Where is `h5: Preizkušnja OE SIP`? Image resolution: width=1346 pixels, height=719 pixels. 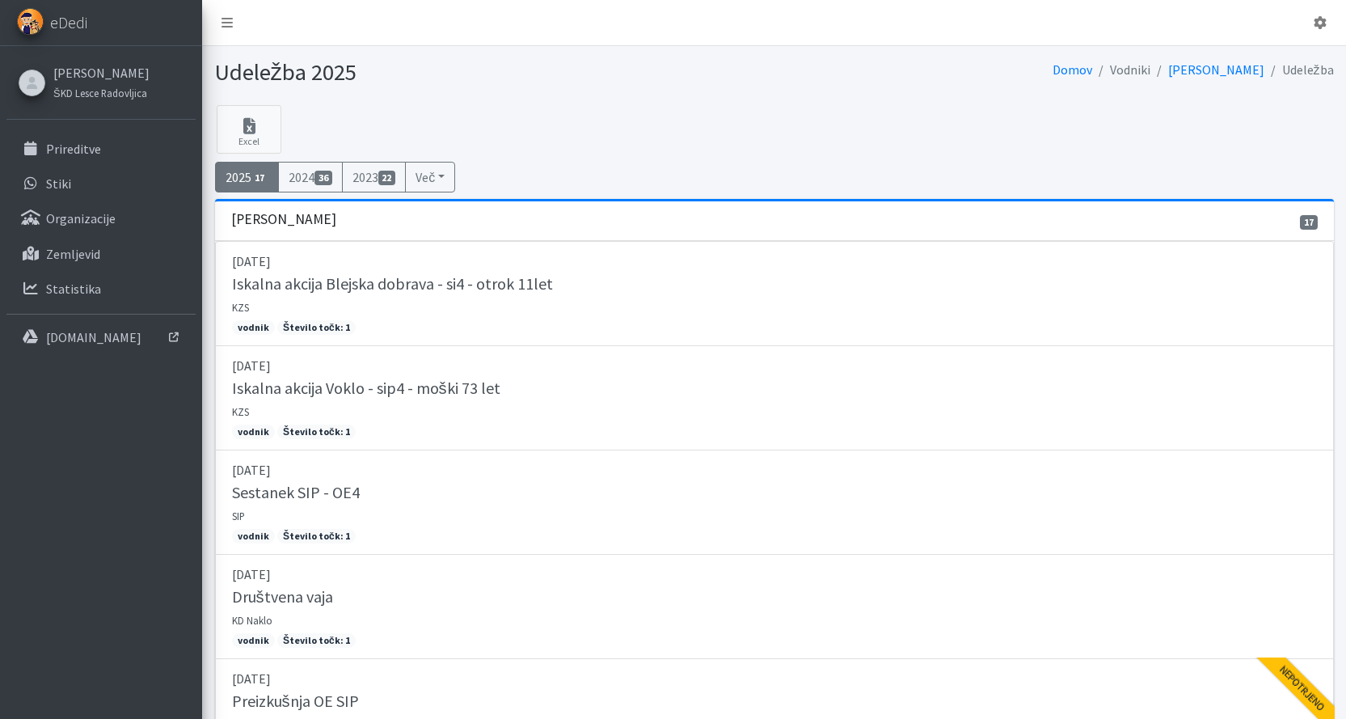 h5: Preizkušnja OE SIP is located at coordinates (295, 701).